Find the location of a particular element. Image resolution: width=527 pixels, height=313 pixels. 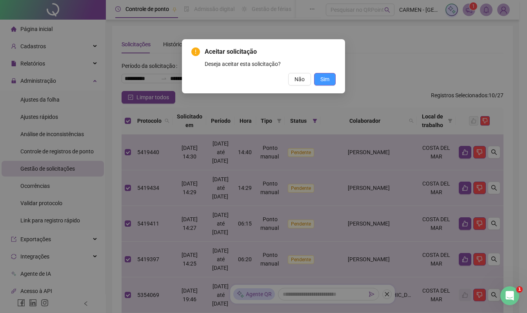

span: Sim is located at coordinates (325, 79).